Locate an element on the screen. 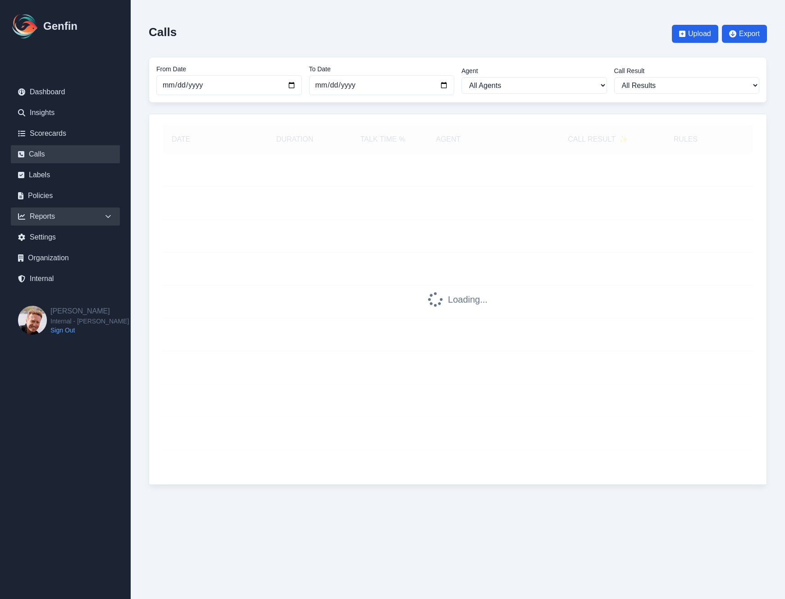  img: Brian Dunagan is located at coordinates (32, 320).